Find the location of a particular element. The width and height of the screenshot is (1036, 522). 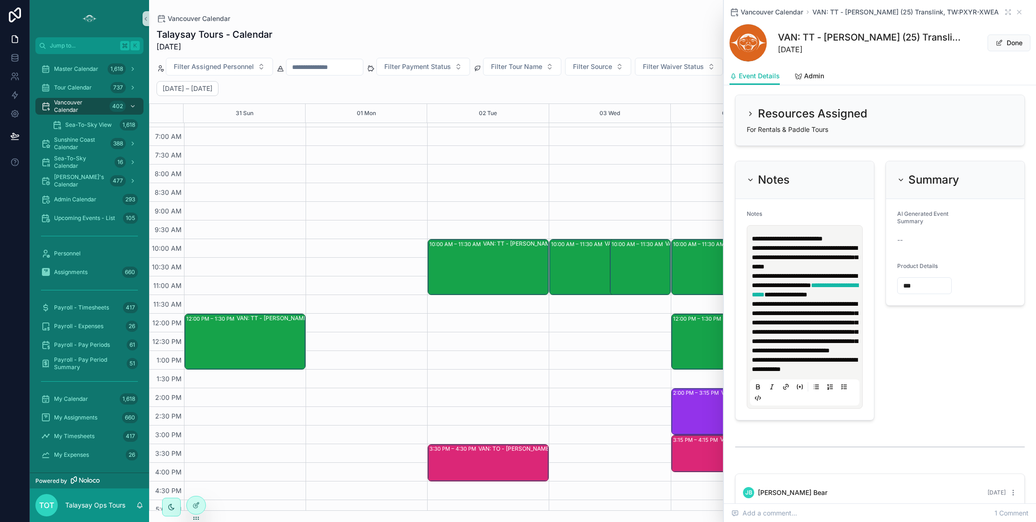

a: Sea-To-Sky Calendar16 is located at coordinates (89, 162).